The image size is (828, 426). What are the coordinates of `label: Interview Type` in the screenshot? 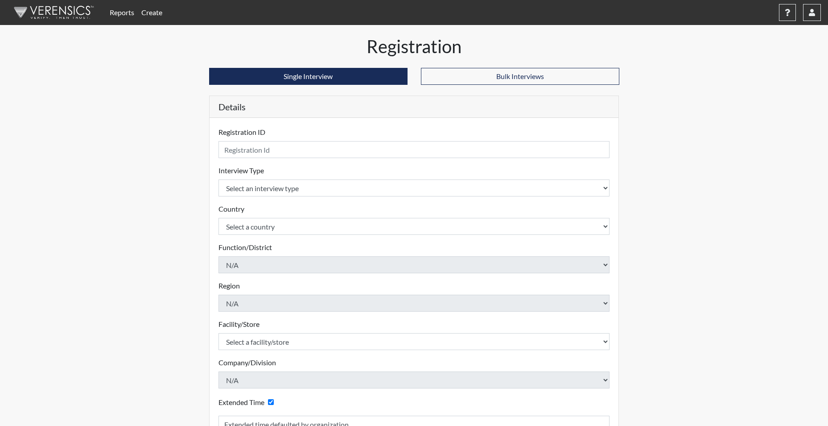 It's located at (241, 170).